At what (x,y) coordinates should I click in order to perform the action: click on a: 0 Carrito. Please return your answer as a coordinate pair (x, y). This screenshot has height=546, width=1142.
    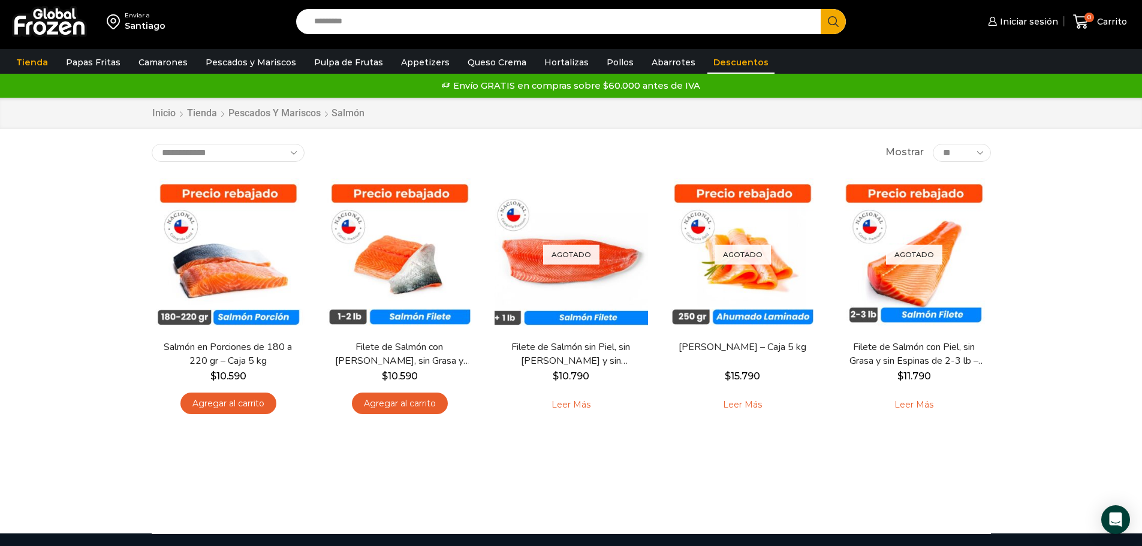
    Looking at the image, I should click on (1100, 22).